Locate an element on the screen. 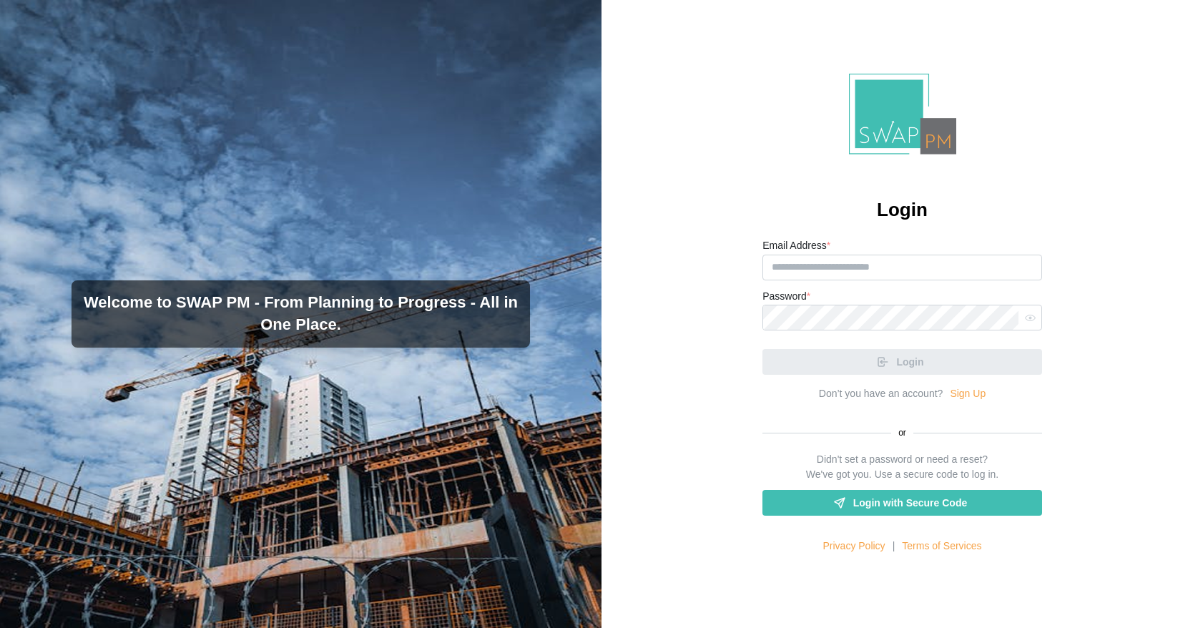 The width and height of the screenshot is (1203, 628). div: Didn't set a password or need a reset? We've got you. Use a secure code to log in. is located at coordinates (902, 467).